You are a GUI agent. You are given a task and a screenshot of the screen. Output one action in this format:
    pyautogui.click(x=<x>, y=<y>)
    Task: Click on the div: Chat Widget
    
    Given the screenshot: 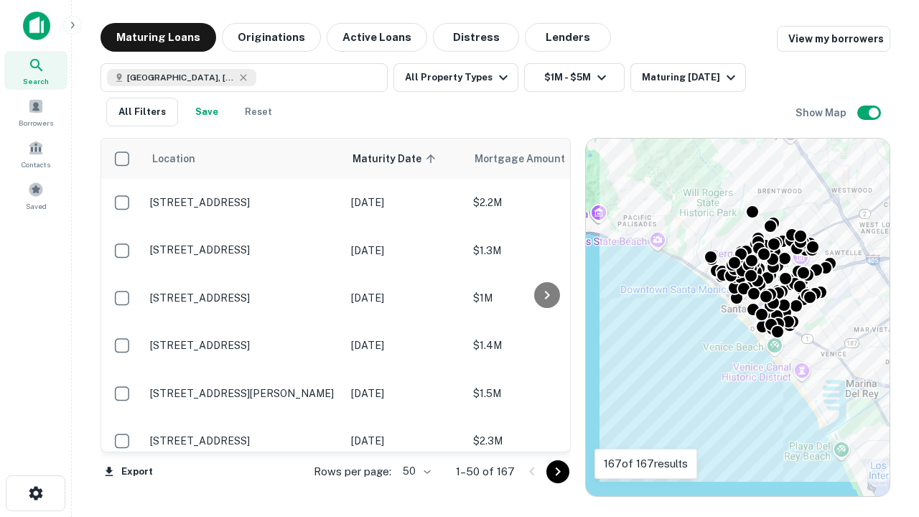 What is the action you would take?
    pyautogui.click(x=883, y=436)
    